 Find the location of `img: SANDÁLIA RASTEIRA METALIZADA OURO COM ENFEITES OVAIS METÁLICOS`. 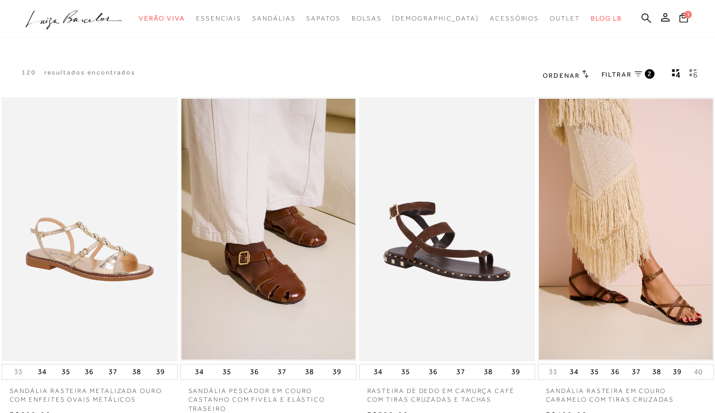

img: SANDÁLIA RASTEIRA METALIZADA OURO COM ENFEITES OVAIS METÁLICOS is located at coordinates (90, 229).